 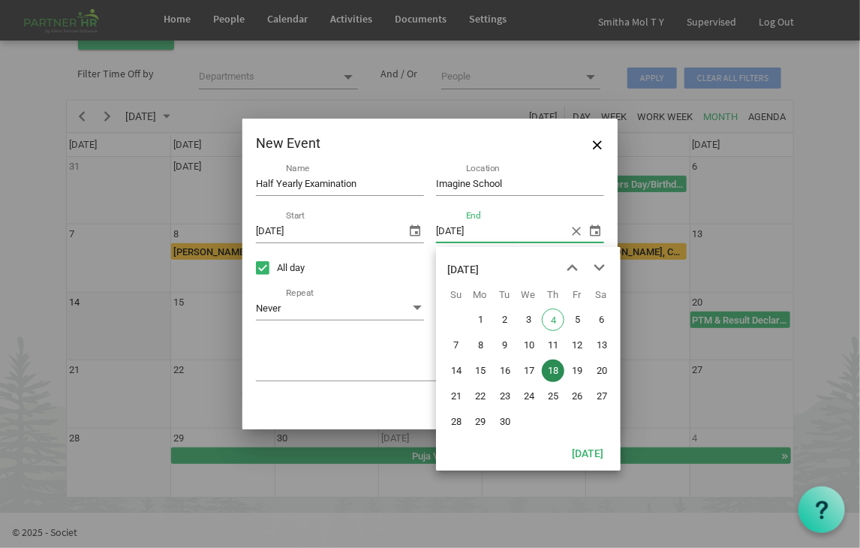 I want to click on td: Thursday, September 18, 2025, so click(x=552, y=371).